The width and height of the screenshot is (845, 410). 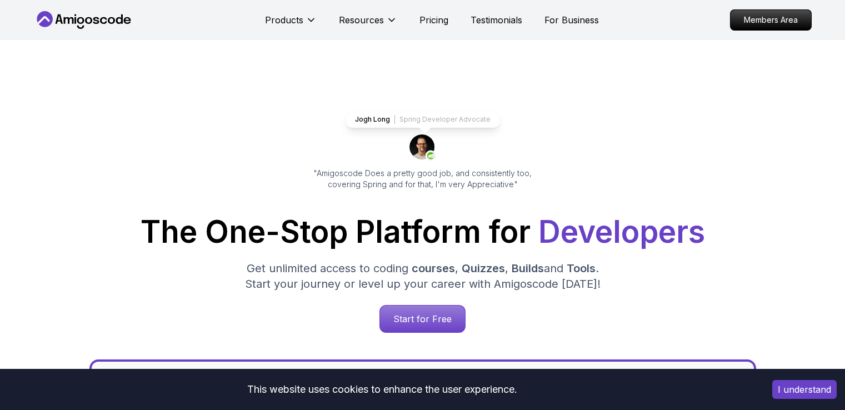 I want to click on p: Get unlimited access to coding , , and . Start your journey or level up your career with Amigosco..., so click(x=423, y=276).